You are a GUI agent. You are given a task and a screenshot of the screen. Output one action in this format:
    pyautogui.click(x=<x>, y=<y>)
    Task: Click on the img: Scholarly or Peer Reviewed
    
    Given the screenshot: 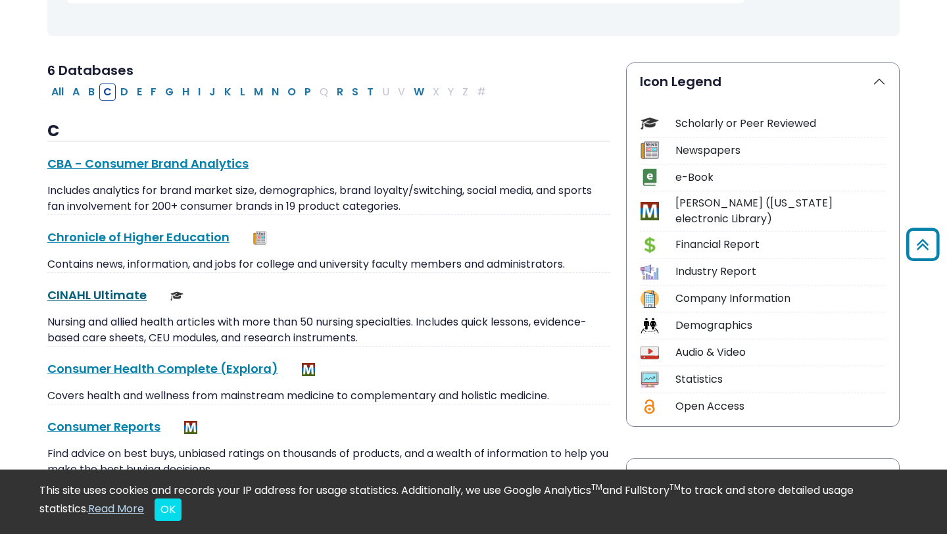 What is the action you would take?
    pyautogui.click(x=177, y=296)
    